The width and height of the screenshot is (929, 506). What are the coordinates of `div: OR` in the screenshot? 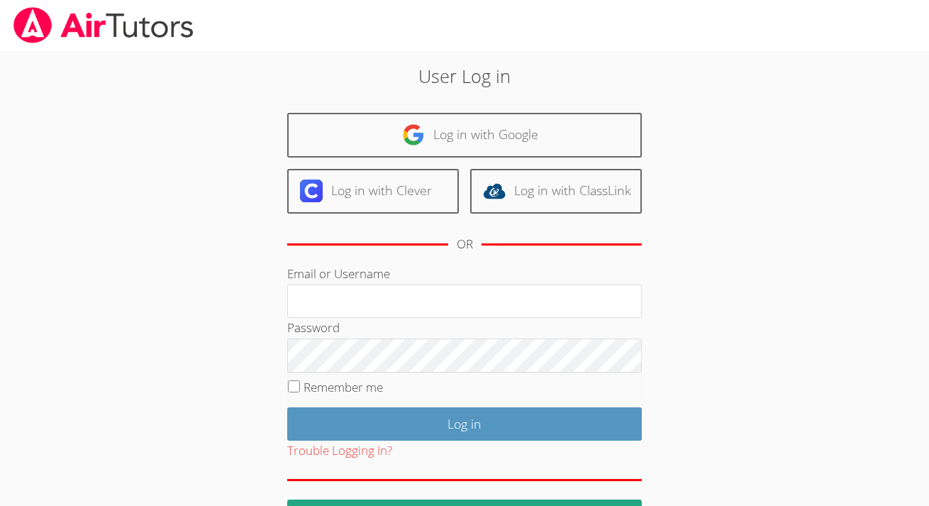 It's located at (465, 244).